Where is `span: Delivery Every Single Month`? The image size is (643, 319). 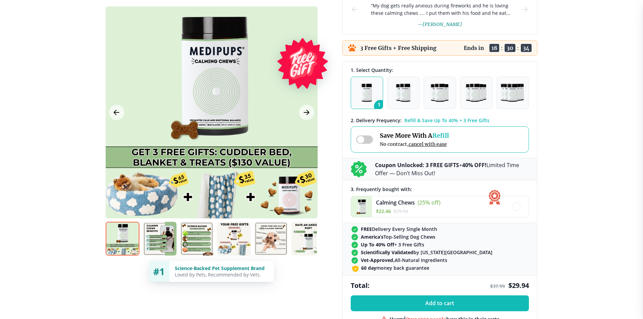
span: Delivery Every Single Month is located at coordinates (399, 229).